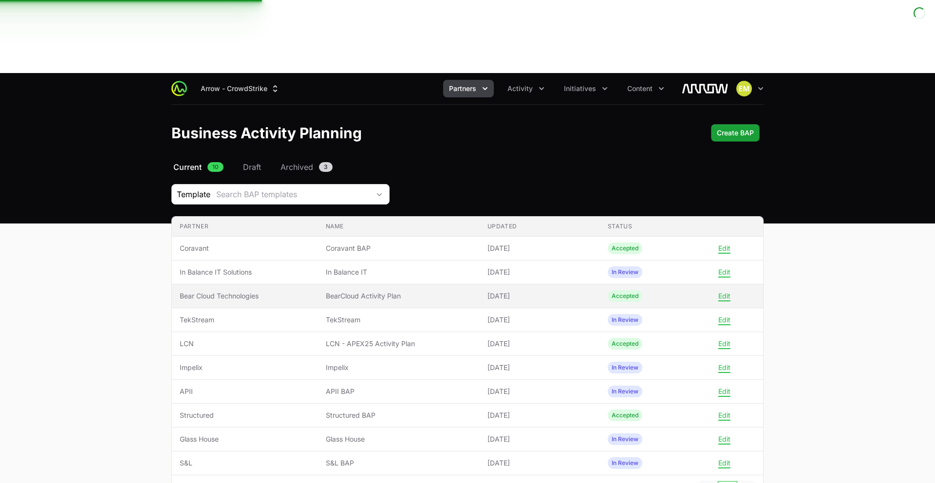 The image size is (935, 483). What do you see at coordinates (399, 296) in the screenshot?
I see `span: BearCloud Activity Plan` at bounding box center [399, 296].